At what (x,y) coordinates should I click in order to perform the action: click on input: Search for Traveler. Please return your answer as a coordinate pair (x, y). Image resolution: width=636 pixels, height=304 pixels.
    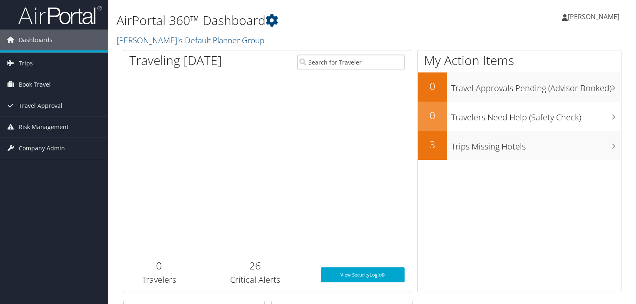
    Looking at the image, I should click on (351, 62).